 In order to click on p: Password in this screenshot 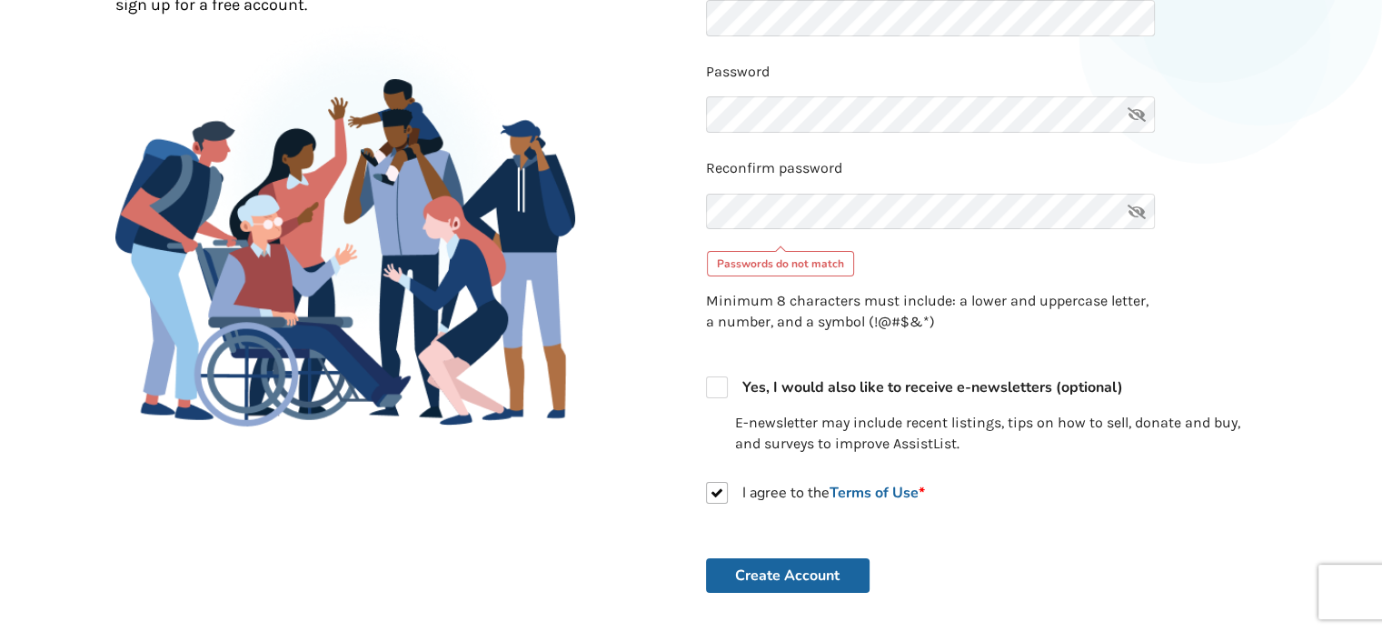, I will do `click(987, 72)`.